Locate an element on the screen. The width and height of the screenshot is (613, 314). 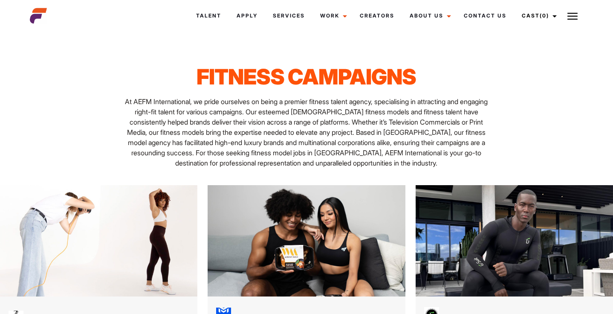
img: 1 8 is located at coordinates (306, 240).